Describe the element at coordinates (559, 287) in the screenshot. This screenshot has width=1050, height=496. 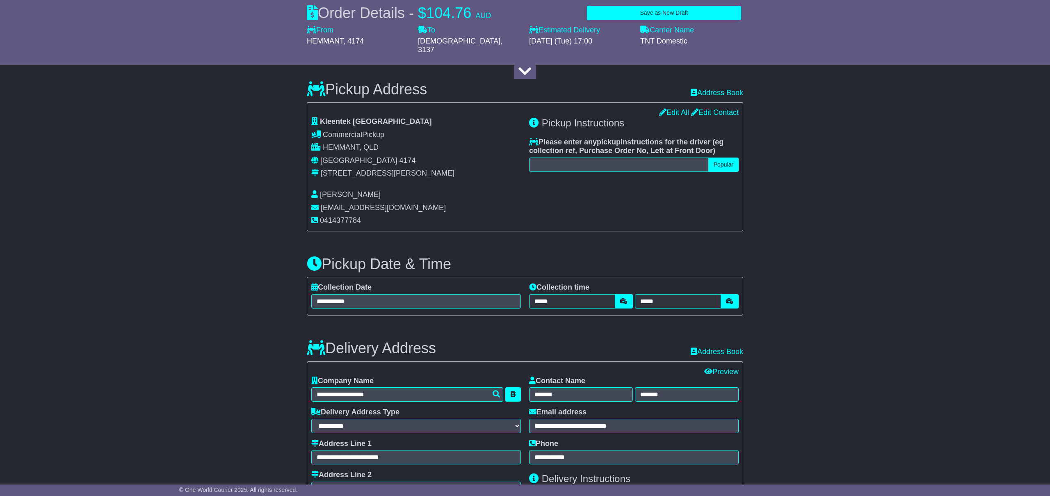
I see `label: Collection time` at that location.